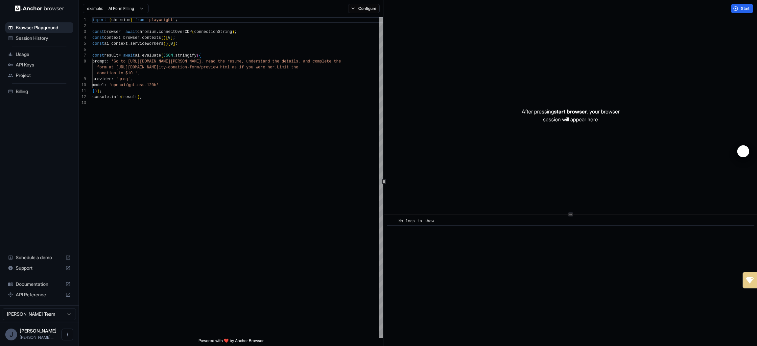  Describe the element at coordinates (39, 54) in the screenshot. I see `div: Usage` at that location.